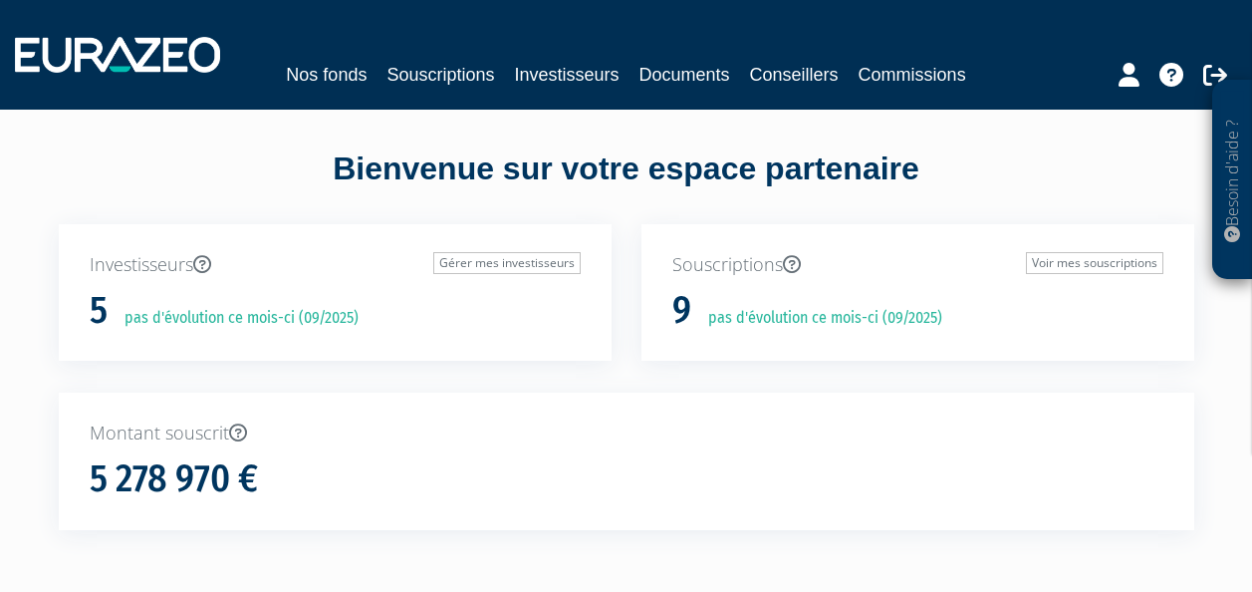  What do you see at coordinates (1095, 263) in the screenshot?
I see `a: Voir mes souscriptions` at bounding box center [1095, 263].